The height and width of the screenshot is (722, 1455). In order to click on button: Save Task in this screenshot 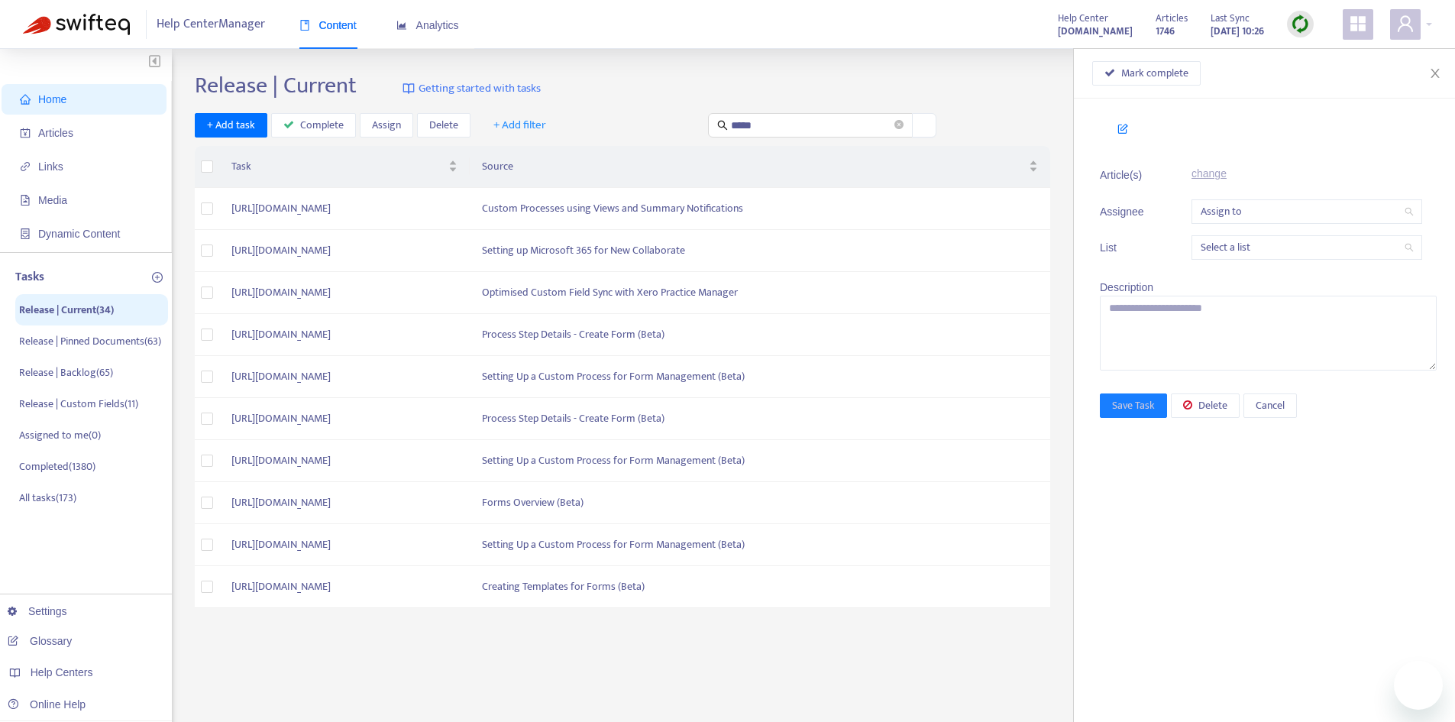, I will do `click(1134, 406)`.